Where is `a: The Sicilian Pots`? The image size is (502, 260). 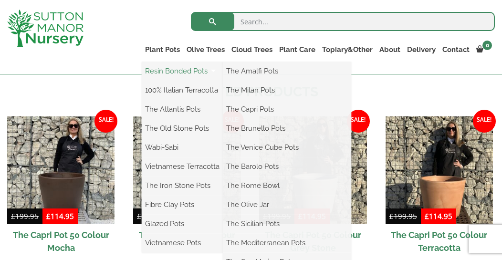 a: The Sicilian Pots is located at coordinates (287, 224).